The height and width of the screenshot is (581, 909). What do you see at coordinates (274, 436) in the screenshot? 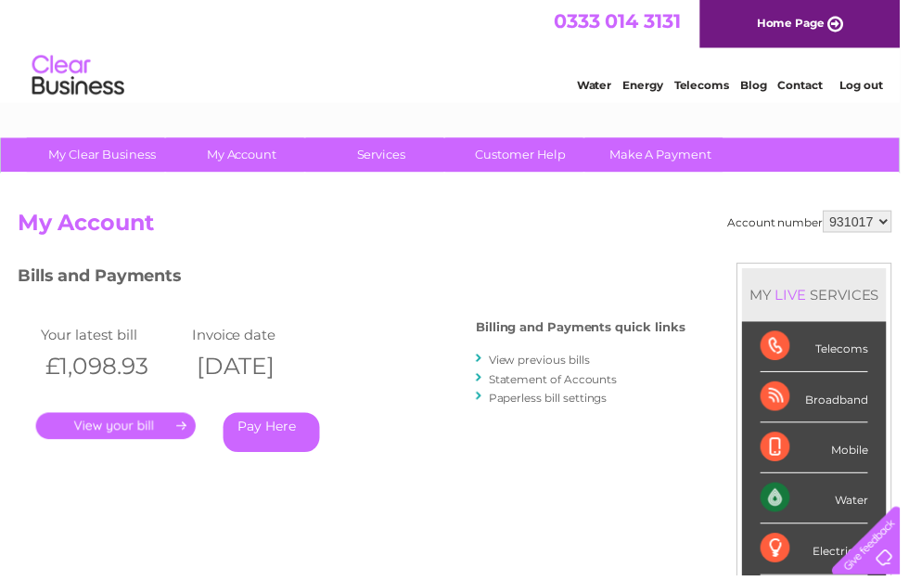
I see `a: Pay Here` at bounding box center [274, 436].